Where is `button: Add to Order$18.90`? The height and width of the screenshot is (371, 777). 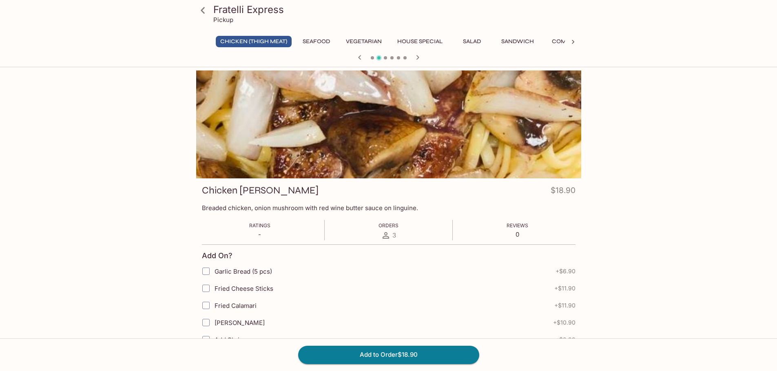 button: Add to Order$18.90 is located at coordinates (388, 355).